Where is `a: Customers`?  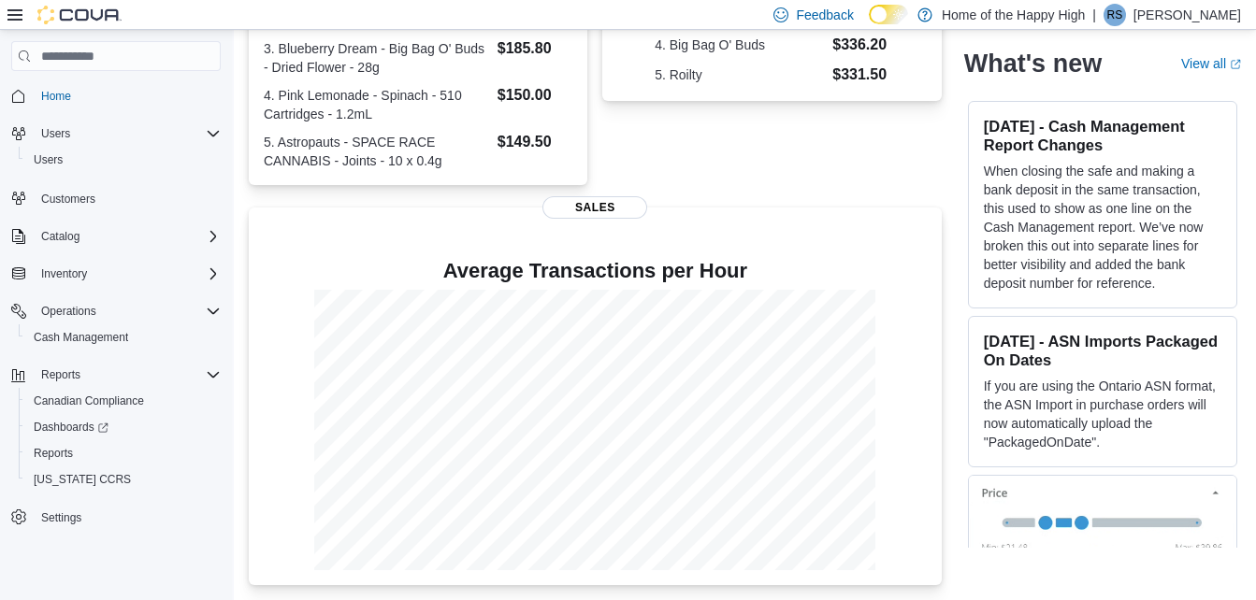
a: Customers is located at coordinates (68, 199).